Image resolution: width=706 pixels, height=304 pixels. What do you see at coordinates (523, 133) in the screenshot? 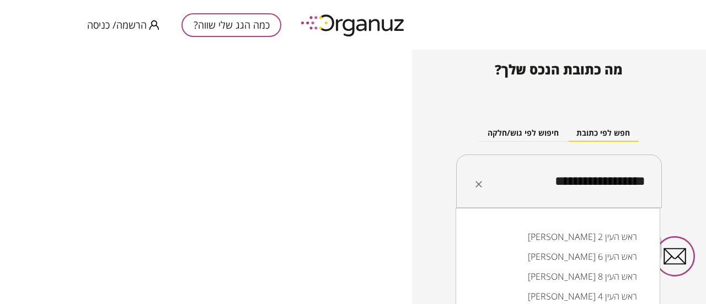
I see `button: חיפוש לפי גוש/חלקה` at bounding box center [523, 133].